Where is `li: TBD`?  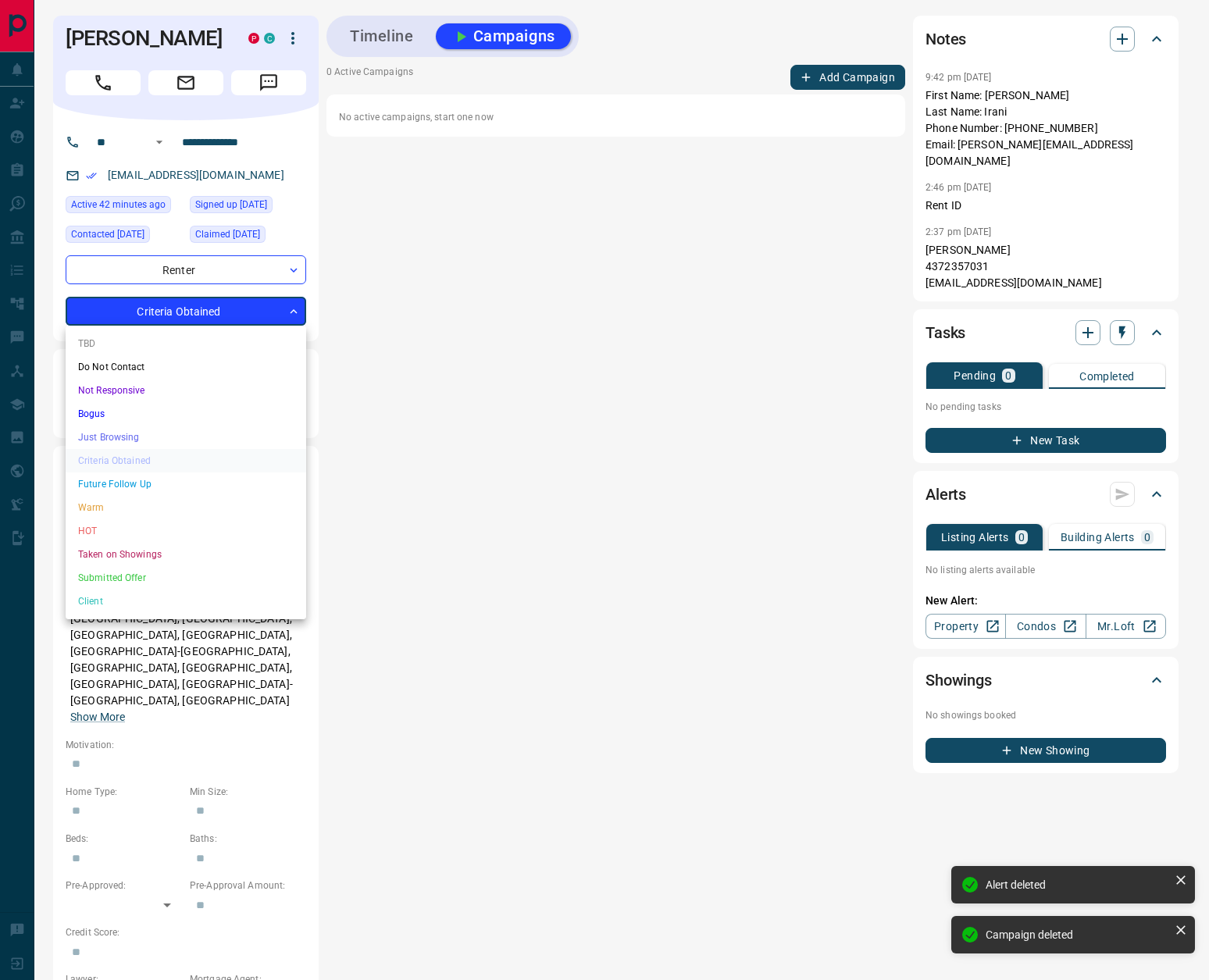
li: TBD is located at coordinates (186, 343).